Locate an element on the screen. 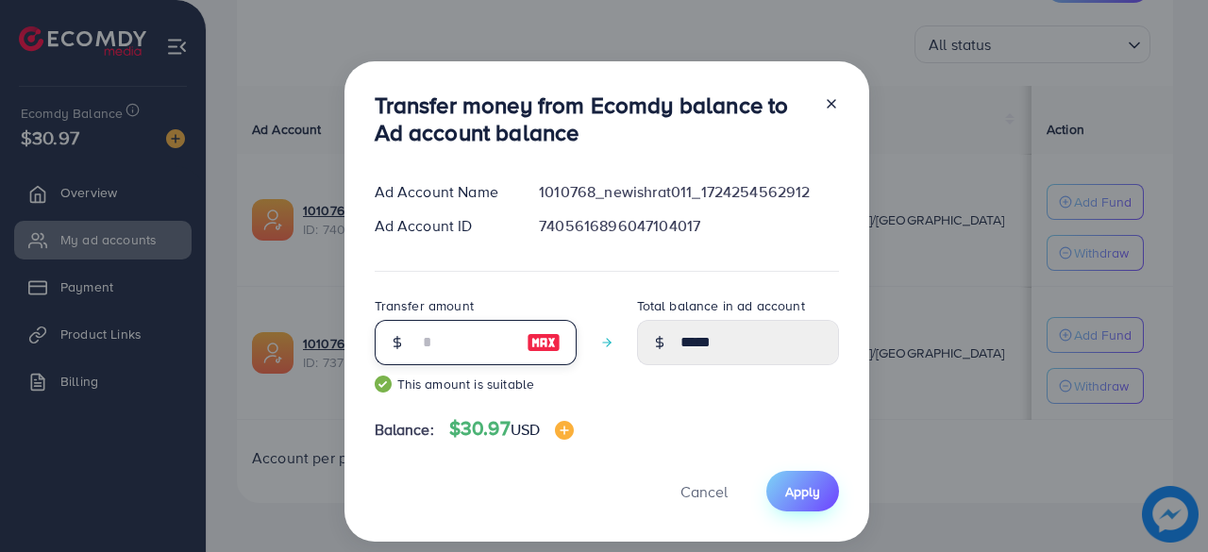 This screenshot has height=552, width=1208. div: 1010768_newishrat011_1724254562912 is located at coordinates (688, 192).